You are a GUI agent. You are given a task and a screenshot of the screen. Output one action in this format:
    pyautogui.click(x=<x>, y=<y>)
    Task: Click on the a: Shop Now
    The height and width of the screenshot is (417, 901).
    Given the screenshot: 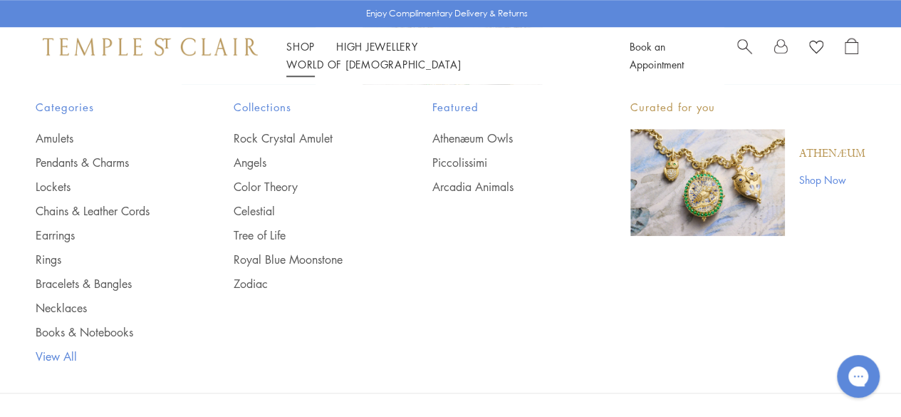 What is the action you would take?
    pyautogui.click(x=832, y=179)
    